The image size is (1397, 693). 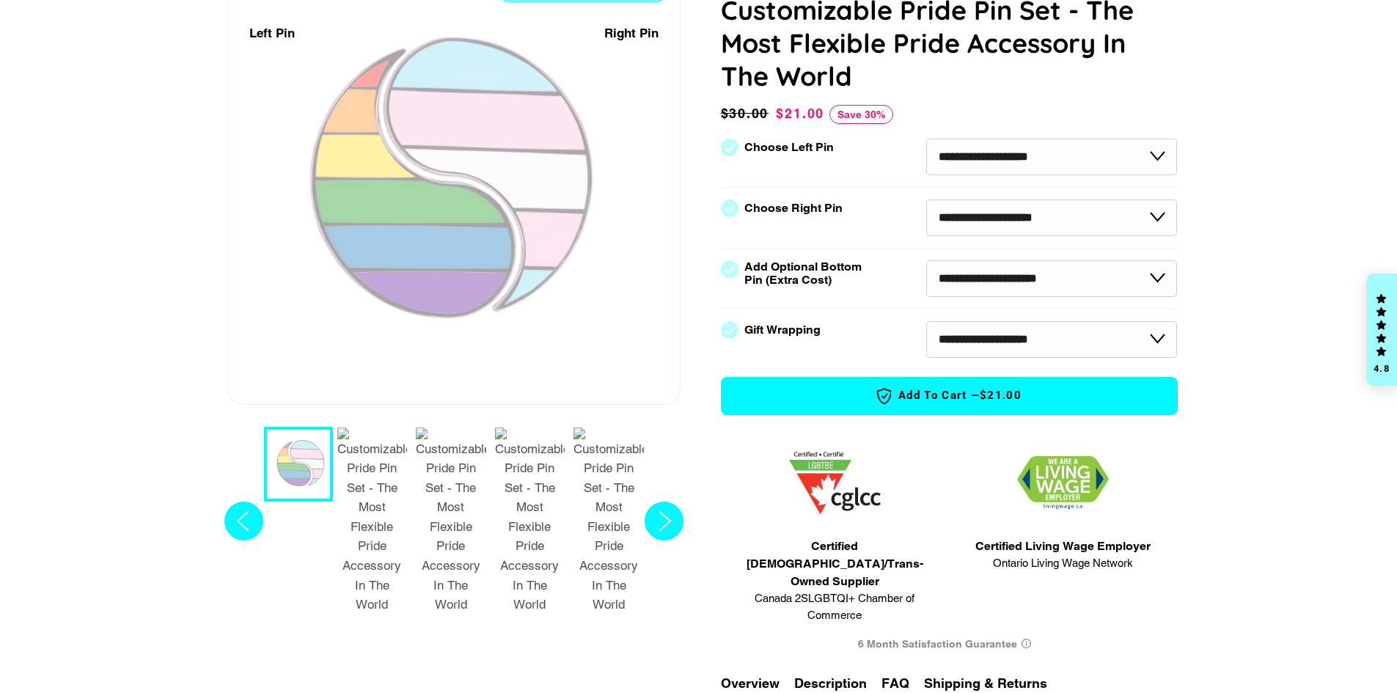 What do you see at coordinates (631, 33) in the screenshot?
I see `div: Right Pin` at bounding box center [631, 33].